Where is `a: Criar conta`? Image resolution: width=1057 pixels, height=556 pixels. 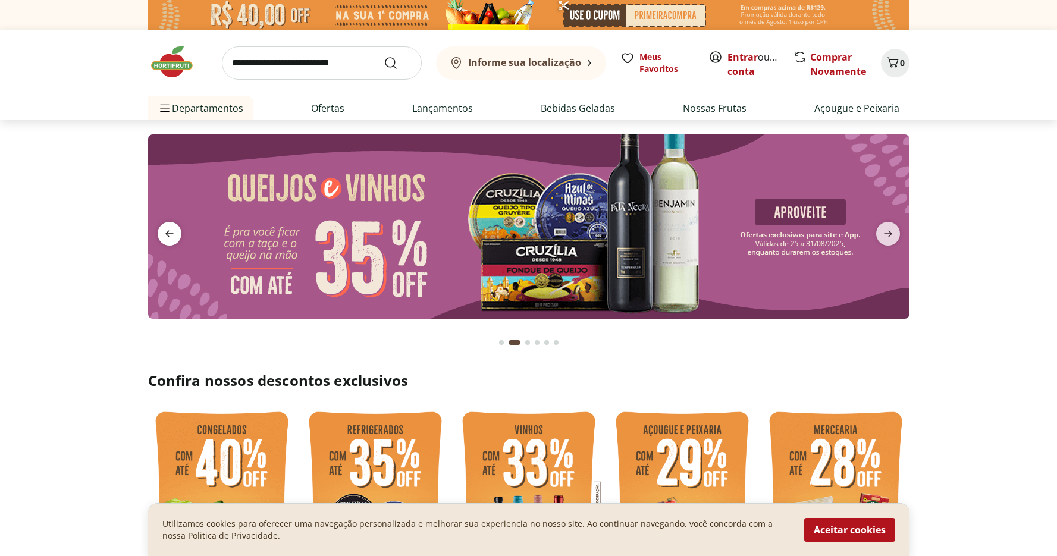
a: Criar conta is located at coordinates (760, 64).